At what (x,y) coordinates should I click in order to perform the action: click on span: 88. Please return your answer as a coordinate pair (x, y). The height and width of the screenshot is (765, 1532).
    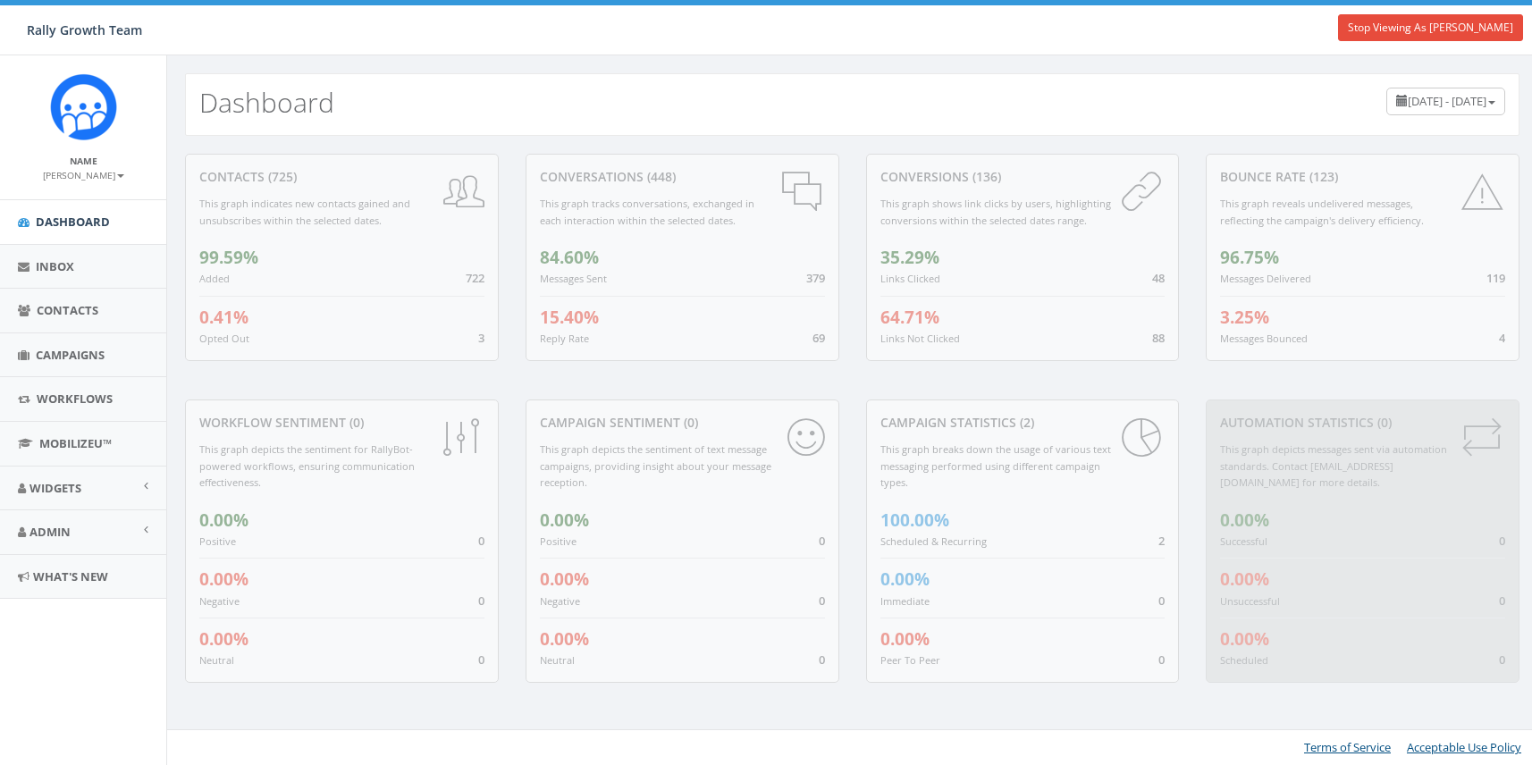
    Looking at the image, I should click on (1158, 338).